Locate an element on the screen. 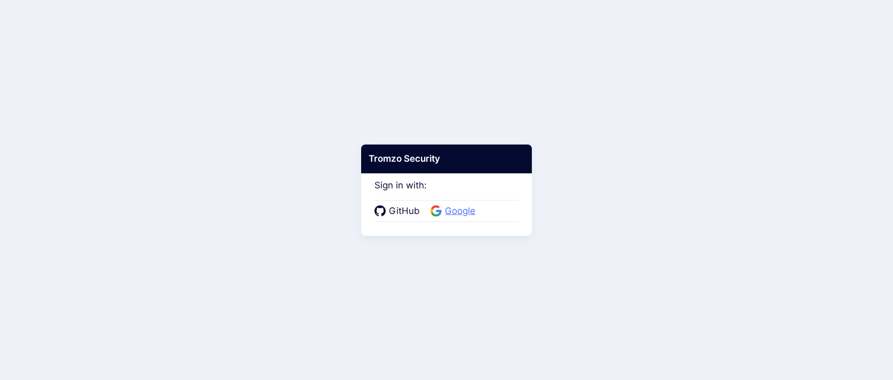  span: GitHub is located at coordinates (404, 211).